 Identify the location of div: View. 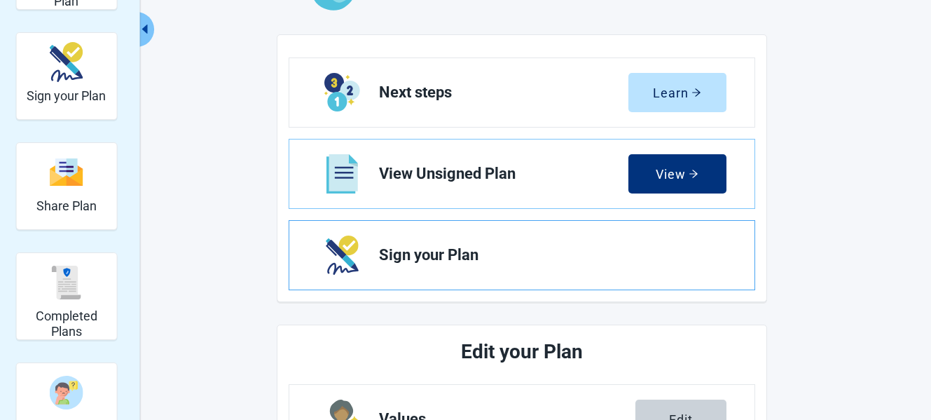
(677, 174).